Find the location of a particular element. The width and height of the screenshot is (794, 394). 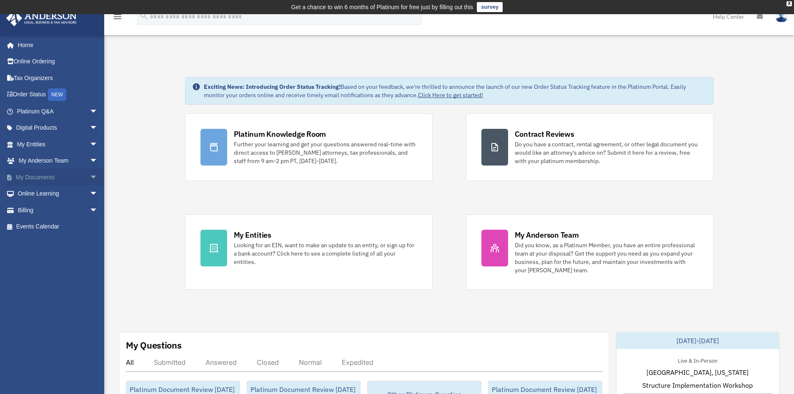

div: Looking for an EIN, want to make an update to an entity, or sign up for a bank account? Click her... is located at coordinates (325, 253).